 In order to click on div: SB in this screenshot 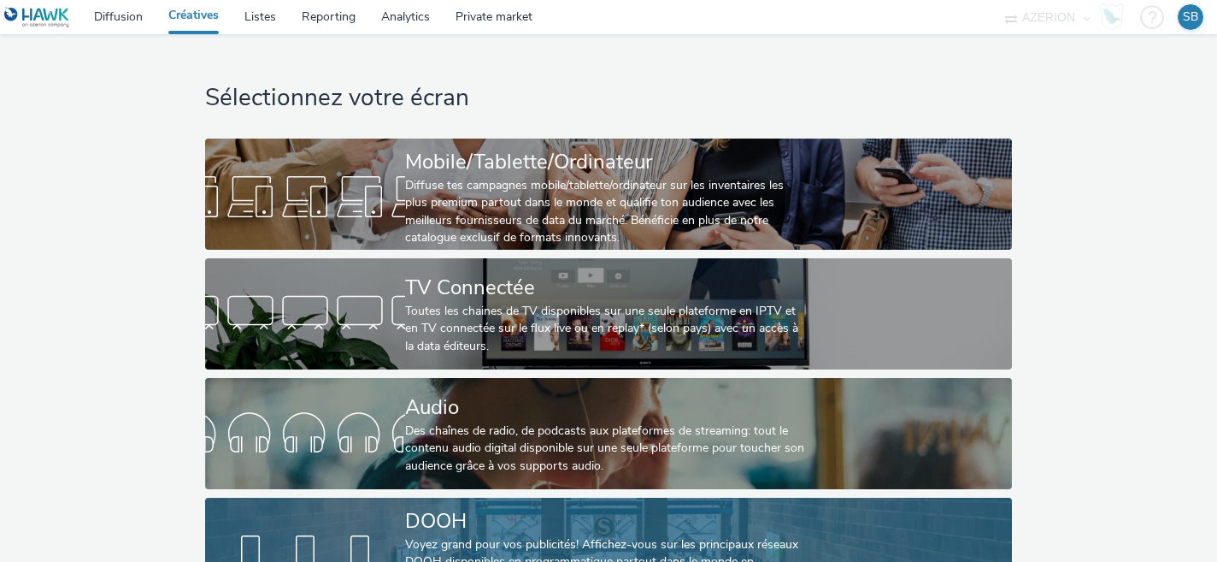, I will do `click(1191, 17)`.